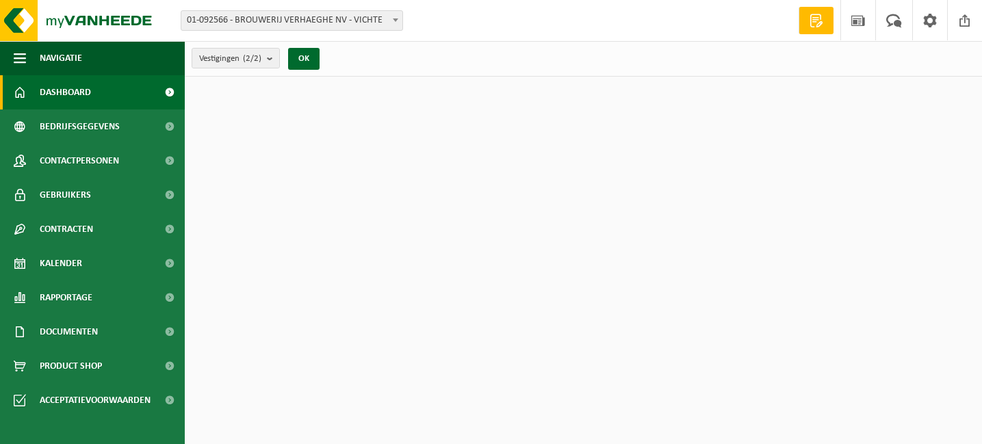 The image size is (982, 444). What do you see at coordinates (304, 59) in the screenshot?
I see `button: OK` at bounding box center [304, 59].